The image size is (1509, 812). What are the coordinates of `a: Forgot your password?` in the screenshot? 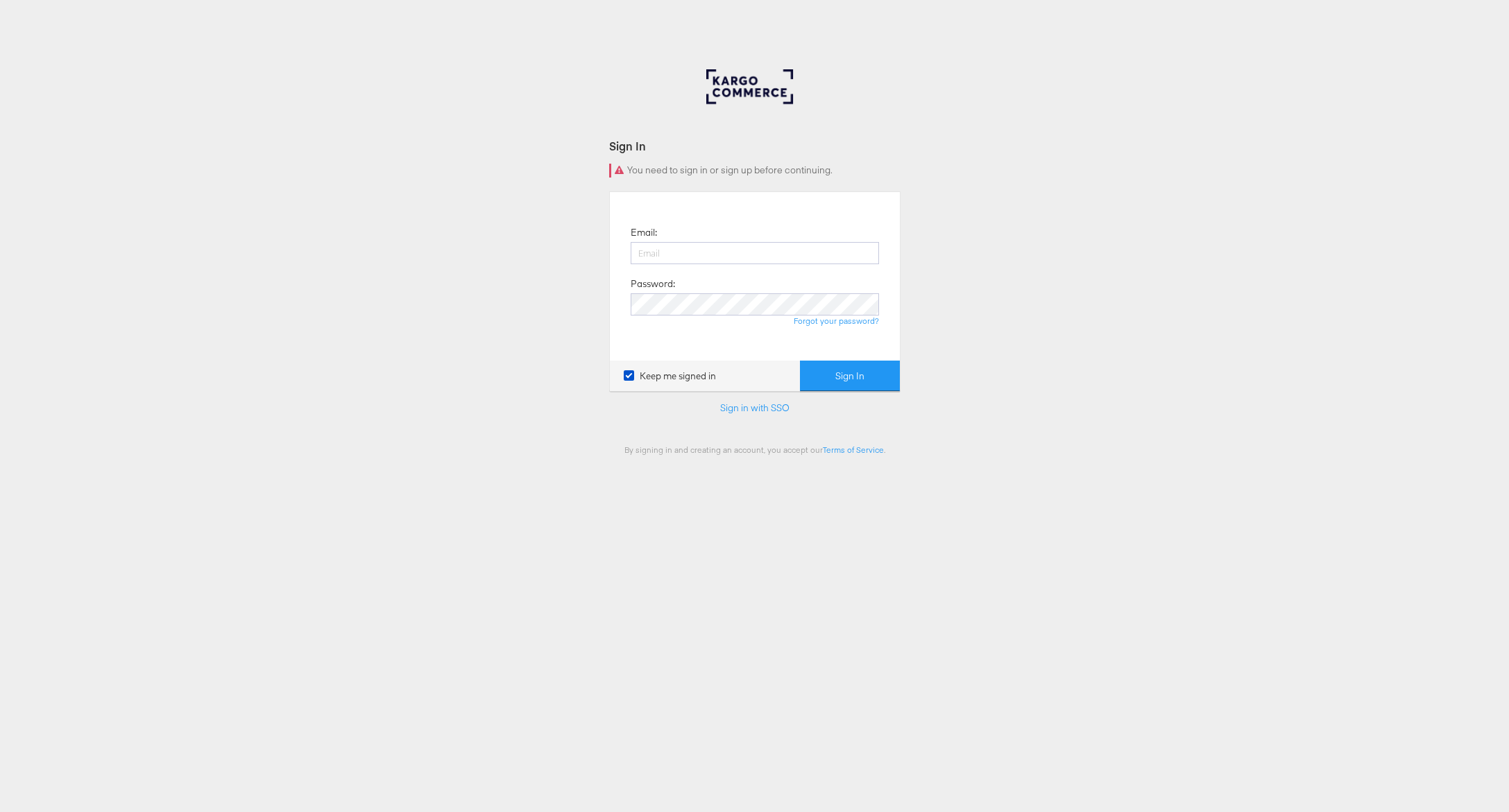 It's located at (835, 321).